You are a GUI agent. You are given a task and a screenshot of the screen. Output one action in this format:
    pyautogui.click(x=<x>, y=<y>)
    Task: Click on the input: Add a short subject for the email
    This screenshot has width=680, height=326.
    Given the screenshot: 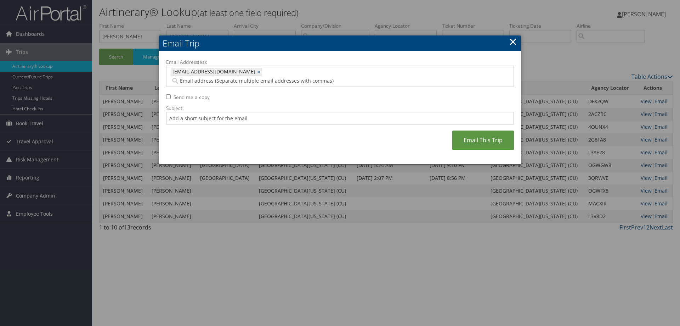 What is the action you would take?
    pyautogui.click(x=340, y=118)
    